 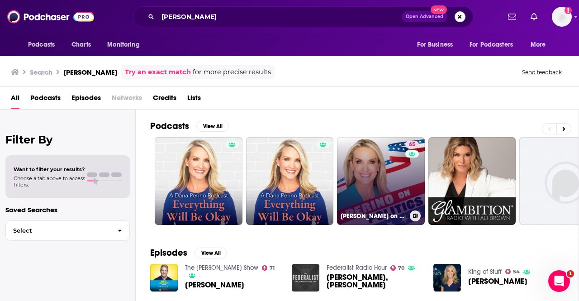 I want to click on a: Podcasts, so click(x=45, y=100).